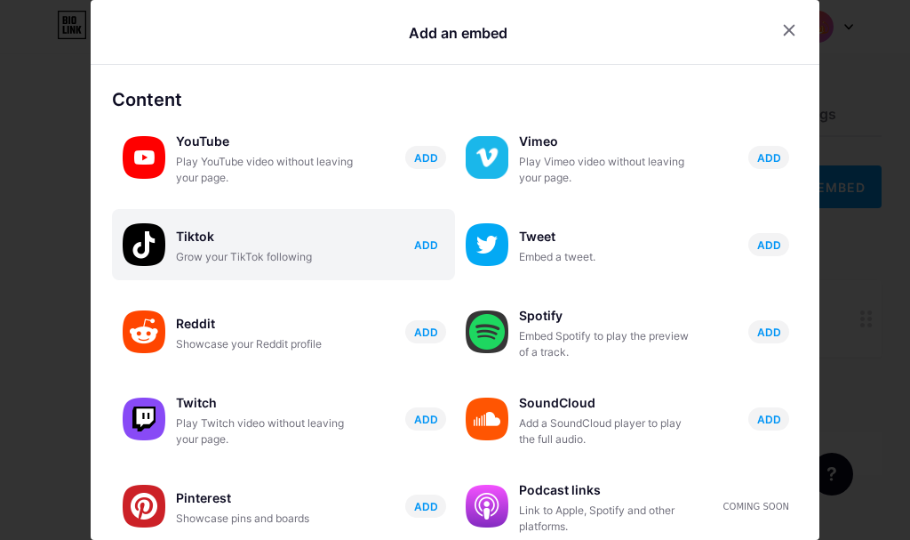 The width and height of the screenshot is (910, 540). I want to click on img: soundcloud, so click(487, 419).